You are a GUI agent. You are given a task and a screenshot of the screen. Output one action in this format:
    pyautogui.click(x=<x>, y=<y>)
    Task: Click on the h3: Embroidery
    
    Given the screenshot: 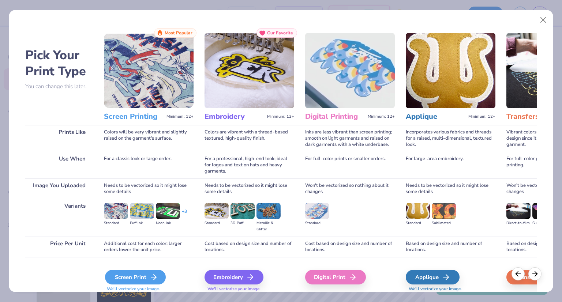 What is the action you would take?
    pyautogui.click(x=234, y=117)
    